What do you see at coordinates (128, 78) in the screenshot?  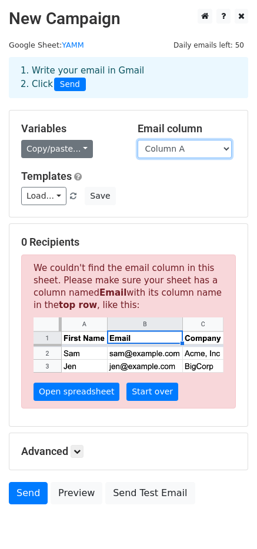 I see `div: 1. Write your email in Gmail 2. Click` at bounding box center [128, 78].